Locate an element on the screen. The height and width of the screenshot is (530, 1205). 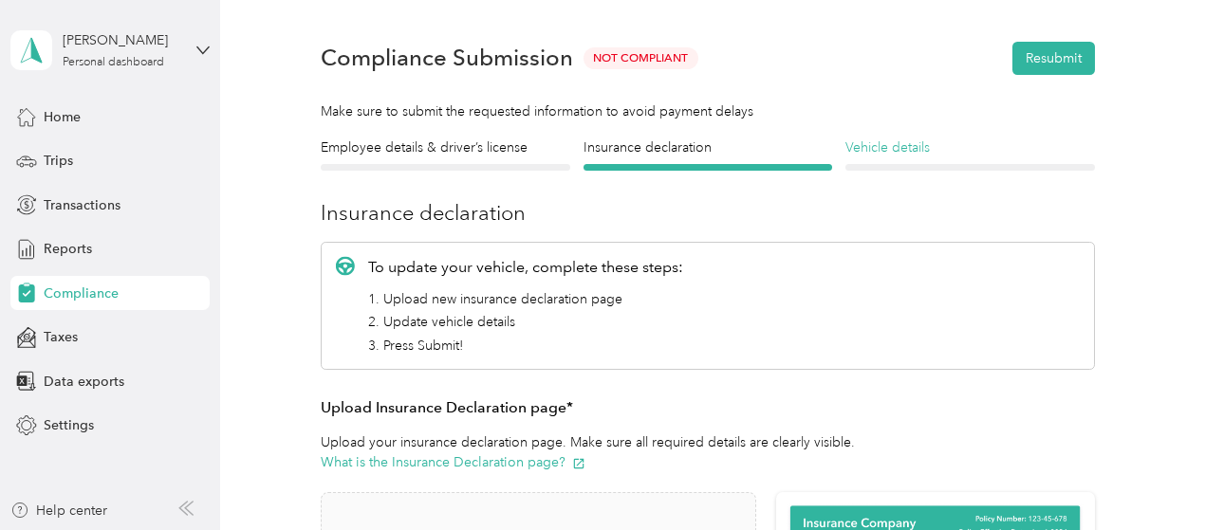
button: What is the Insurance Declaration page? is located at coordinates (452, 462).